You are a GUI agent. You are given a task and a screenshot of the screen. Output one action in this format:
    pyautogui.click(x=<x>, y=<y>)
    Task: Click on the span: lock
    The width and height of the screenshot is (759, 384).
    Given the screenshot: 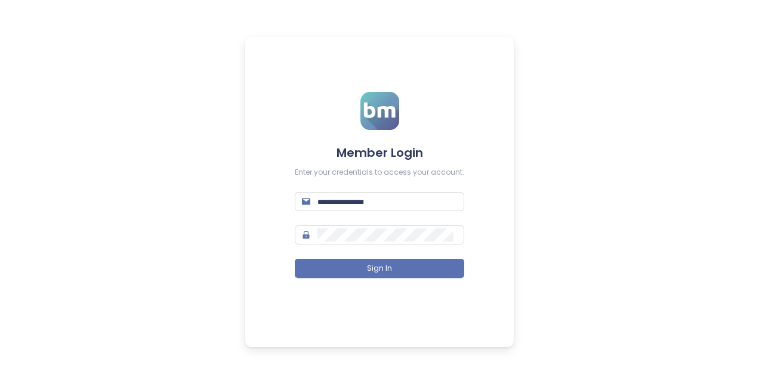 What is the action you would take?
    pyautogui.click(x=306, y=235)
    